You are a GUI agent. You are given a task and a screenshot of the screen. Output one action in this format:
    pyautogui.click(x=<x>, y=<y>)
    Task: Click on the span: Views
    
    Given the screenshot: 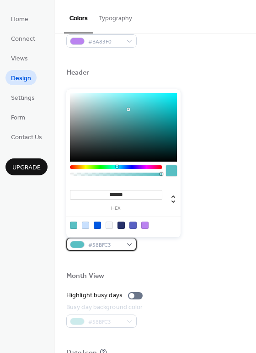 What is the action you would take?
    pyautogui.click(x=19, y=59)
    